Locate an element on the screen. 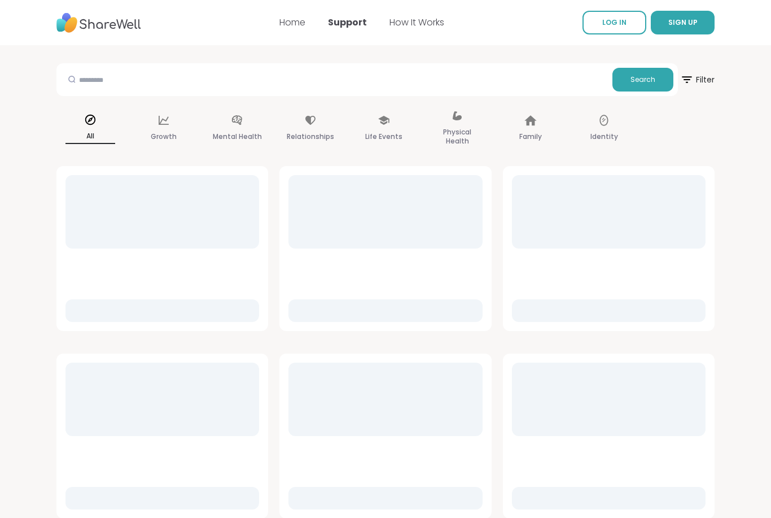  p: Relationships is located at coordinates (311, 137).